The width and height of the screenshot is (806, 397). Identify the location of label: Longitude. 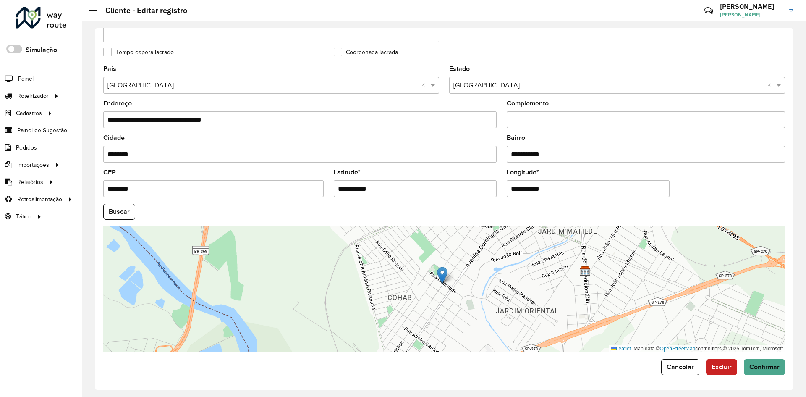
(523, 172).